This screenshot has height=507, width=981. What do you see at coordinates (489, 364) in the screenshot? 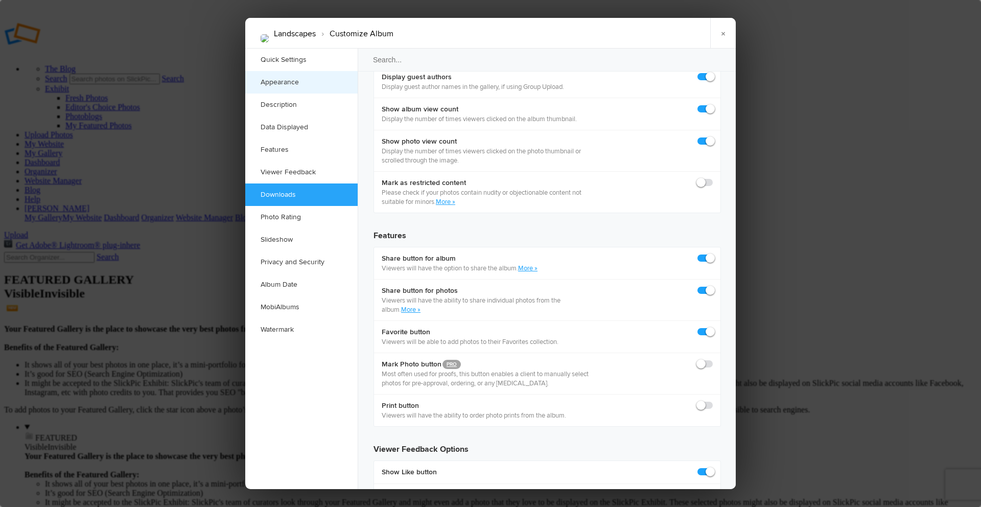
I see `b: Mark Photo button` at bounding box center [489, 364].